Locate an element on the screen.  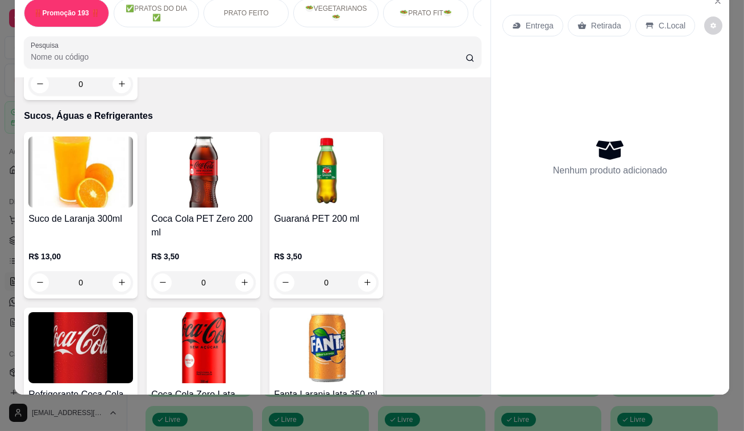
h4: Coca Cola PET Zero 200 ml is located at coordinates (204, 226).